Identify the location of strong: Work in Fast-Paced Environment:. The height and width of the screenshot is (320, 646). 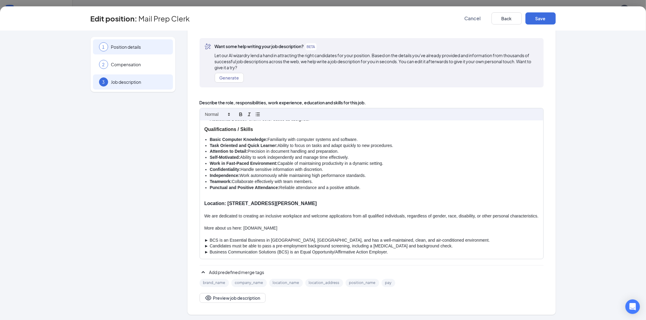
(244, 163).